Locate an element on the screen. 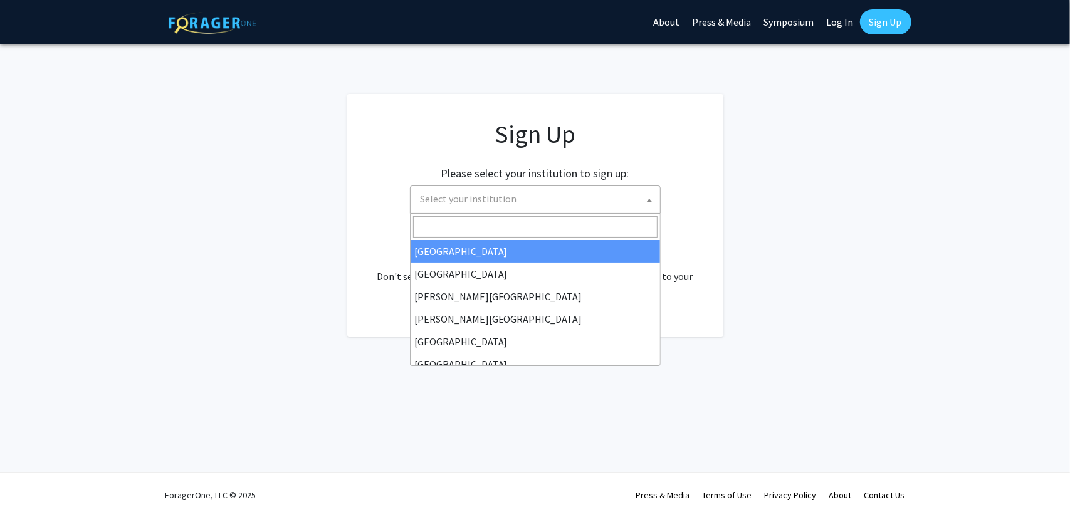  a: Sign Up is located at coordinates (886, 22).